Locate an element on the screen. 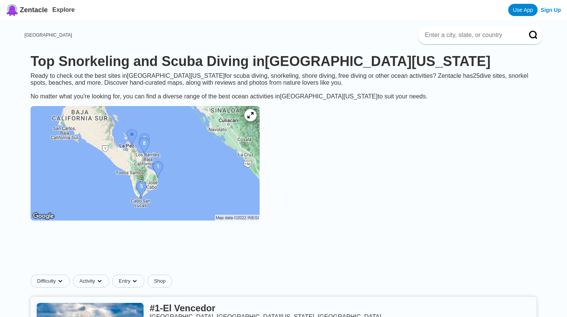 The height and width of the screenshot is (317, 567). span: Entry is located at coordinates (125, 282).